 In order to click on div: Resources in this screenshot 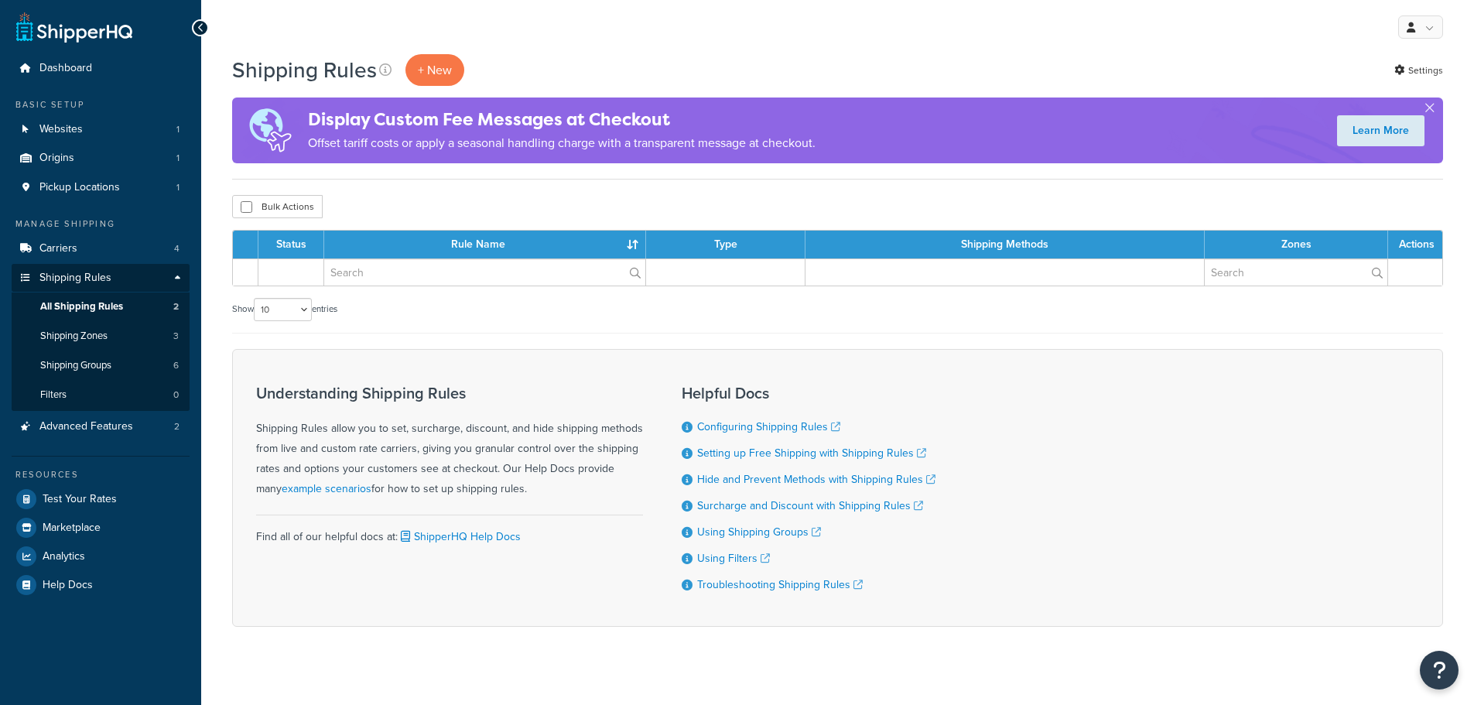, I will do `click(101, 474)`.